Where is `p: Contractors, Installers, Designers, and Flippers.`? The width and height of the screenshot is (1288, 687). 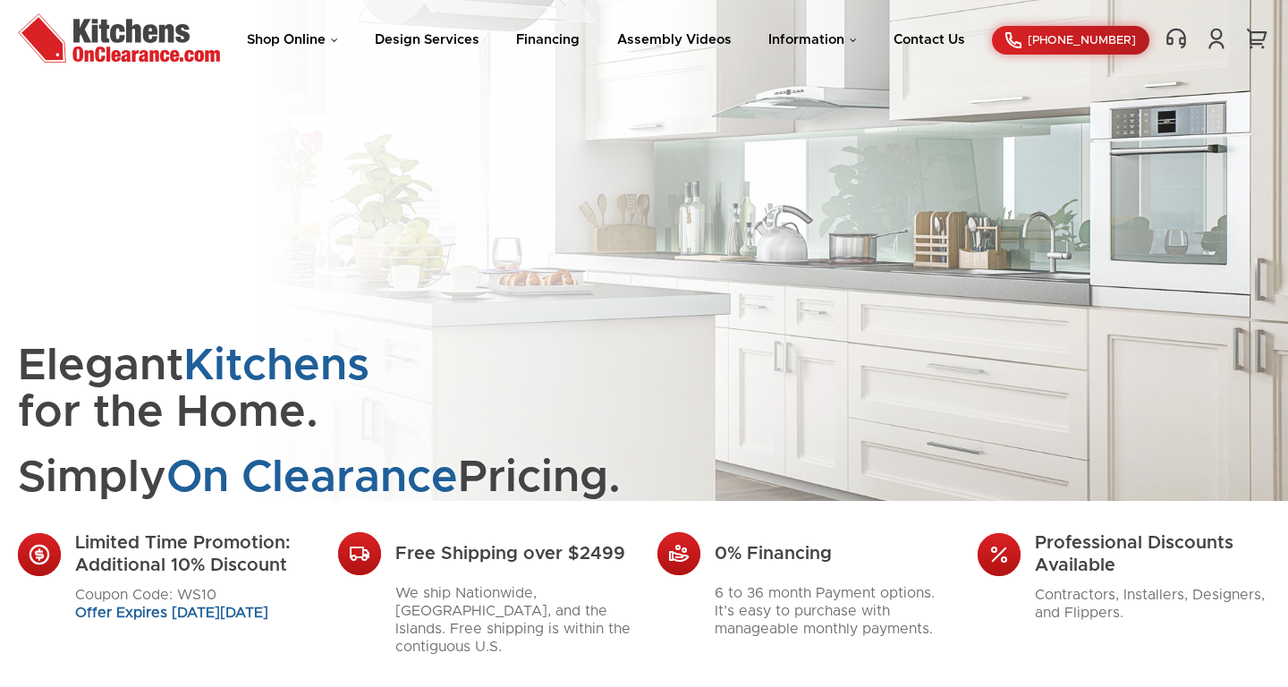
p: Contractors, Installers, Designers, and Flippers. is located at coordinates (1153, 604).